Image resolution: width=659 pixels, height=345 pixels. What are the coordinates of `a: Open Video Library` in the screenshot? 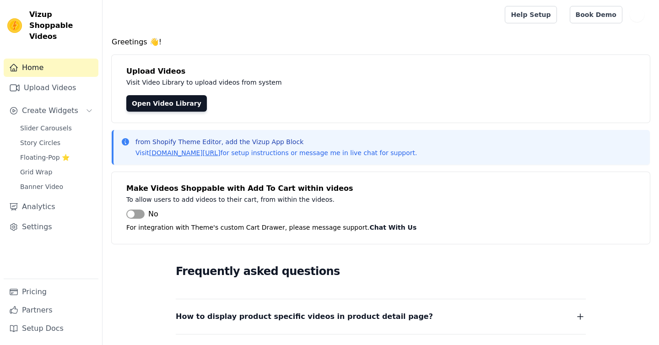 It's located at (166, 103).